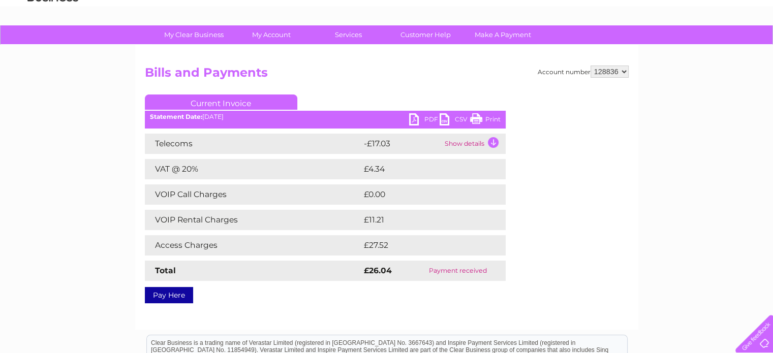  I want to click on td: £4.34, so click(421, 169).